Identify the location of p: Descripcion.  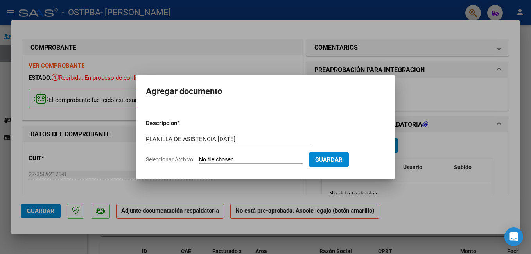
(182, 123).